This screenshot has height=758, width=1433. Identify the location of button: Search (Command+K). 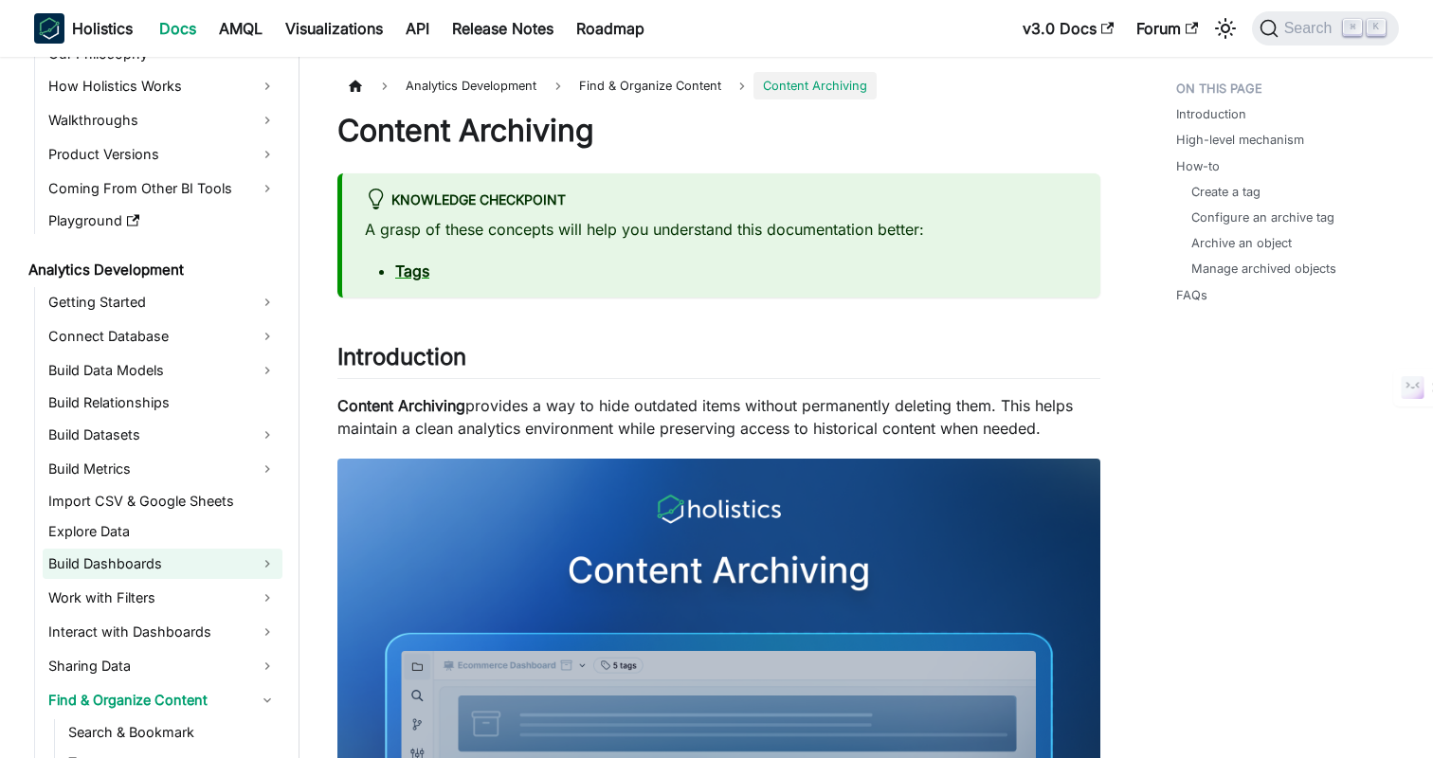
(1325, 28).